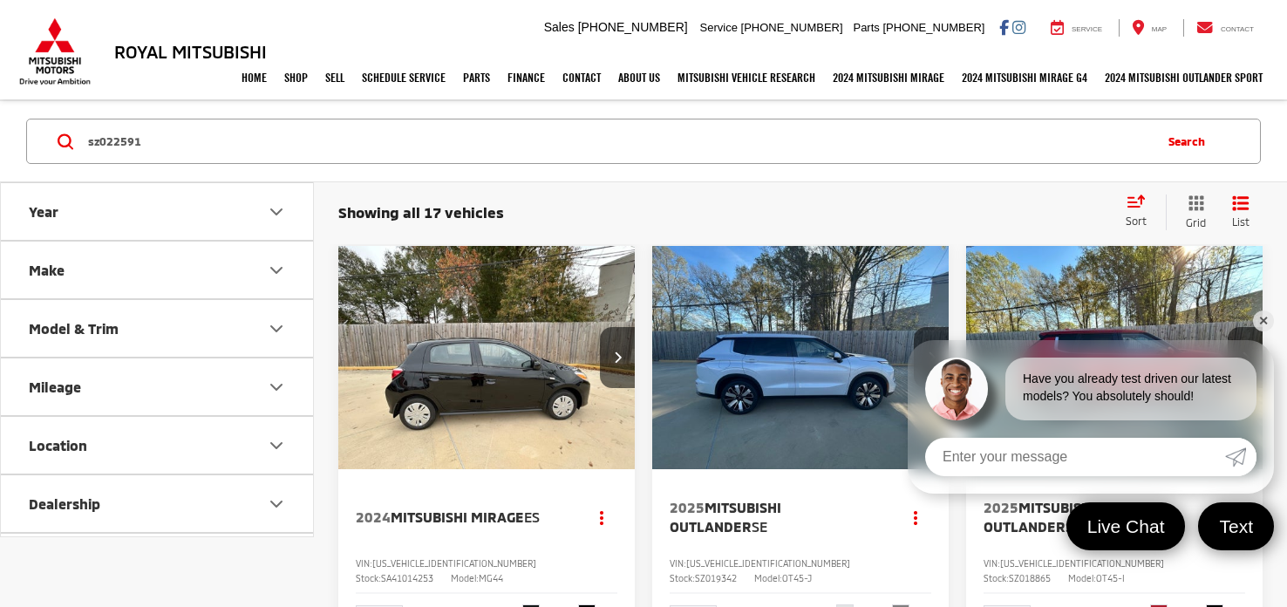  What do you see at coordinates (1192, 212) in the screenshot?
I see `button: Grid View` at bounding box center [1192, 212].